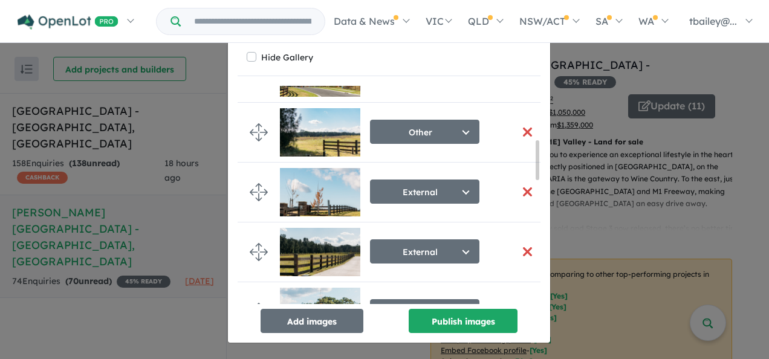  What do you see at coordinates (287, 57) in the screenshot?
I see `label: Hide Gallery` at bounding box center [287, 57].